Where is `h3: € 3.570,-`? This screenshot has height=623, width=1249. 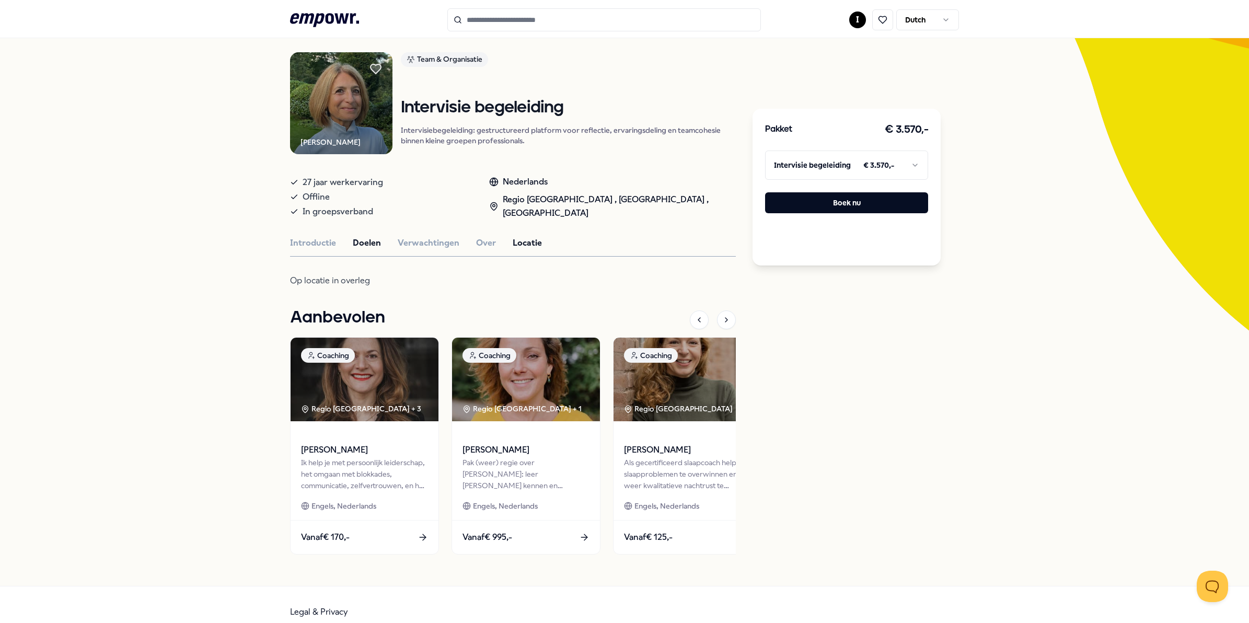
h3: € 3.570,- is located at coordinates (907, 130).